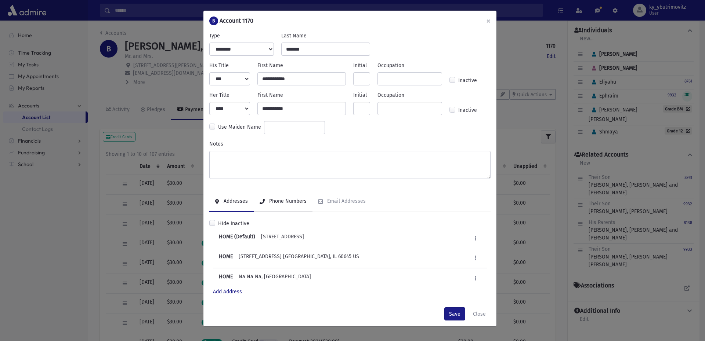 The image size is (705, 341). What do you see at coordinates (239, 128) in the screenshot?
I see `label: Use Maiden Name` at bounding box center [239, 128].